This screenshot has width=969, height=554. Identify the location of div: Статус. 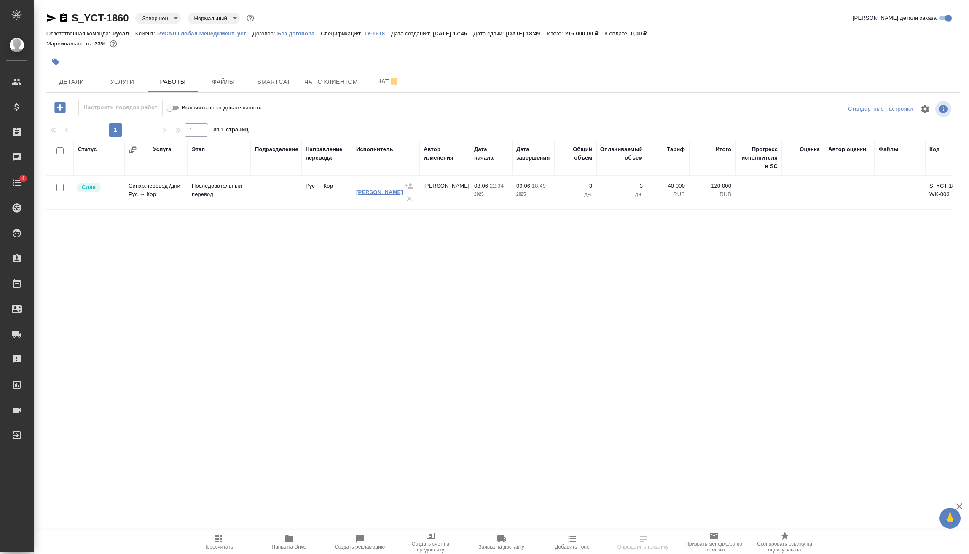
(87, 150).